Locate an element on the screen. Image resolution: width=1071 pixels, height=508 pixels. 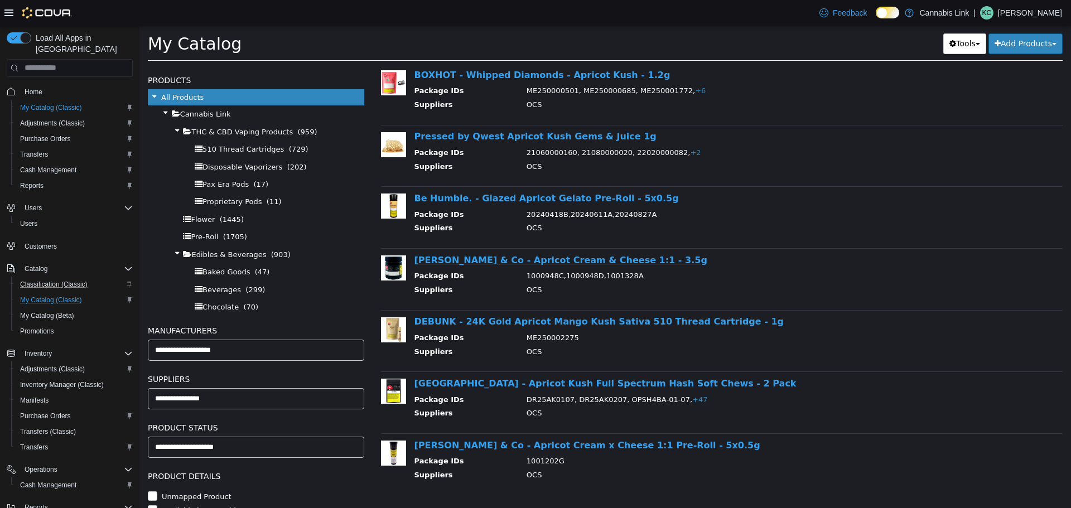
span: Disposable Vaporizers is located at coordinates (103, 141).